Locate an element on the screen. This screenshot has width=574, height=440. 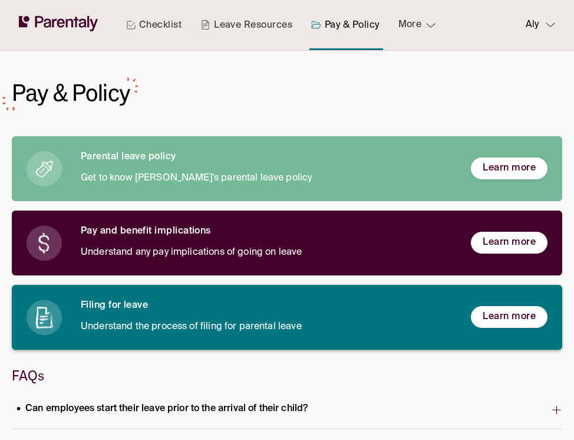
h3: FAQs is located at coordinates (287, 375).